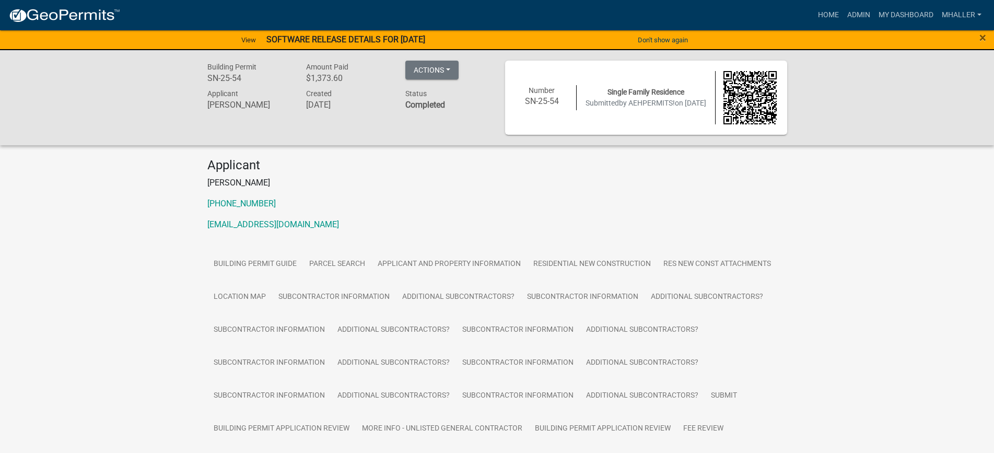  Describe the element at coordinates (442, 429) in the screenshot. I see `a: More Info - Unlisted General Contractor` at that location.